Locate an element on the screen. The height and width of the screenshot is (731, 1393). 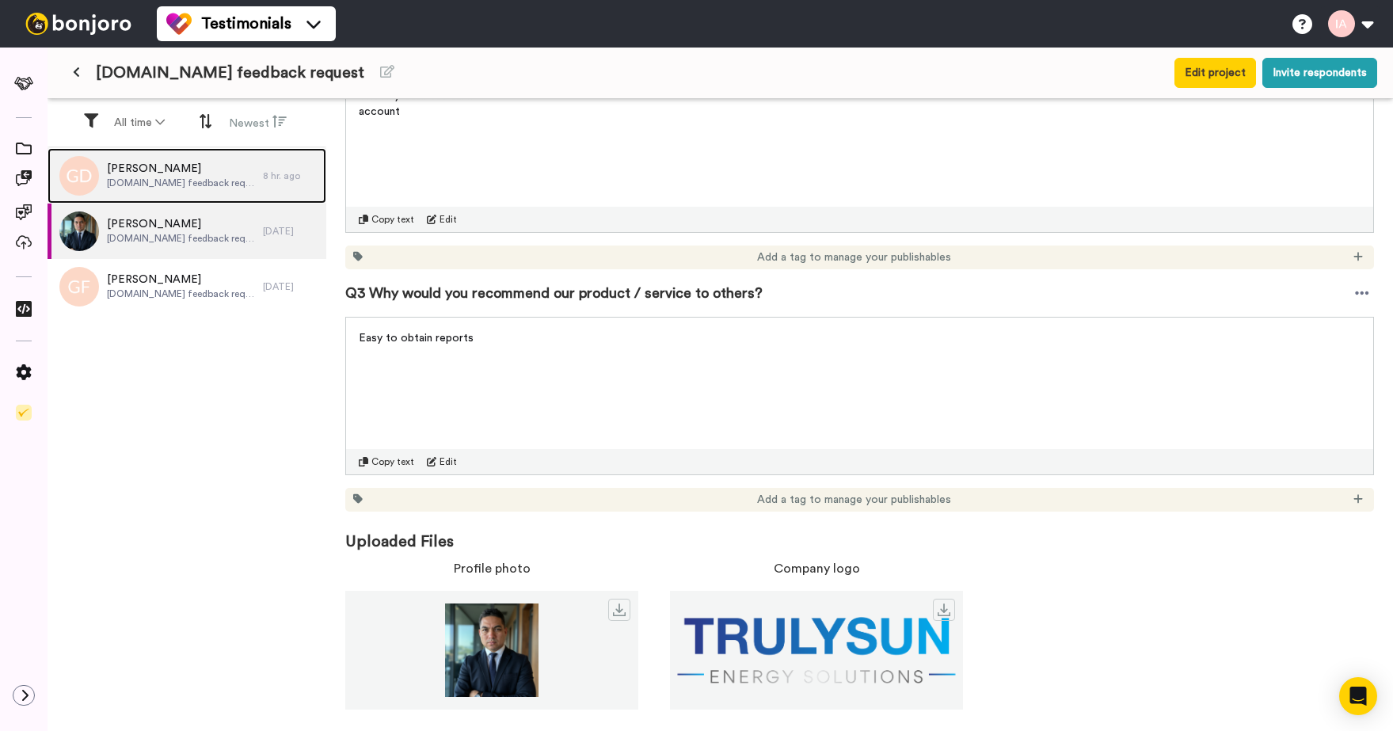
img: gd.png is located at coordinates (79, 176).